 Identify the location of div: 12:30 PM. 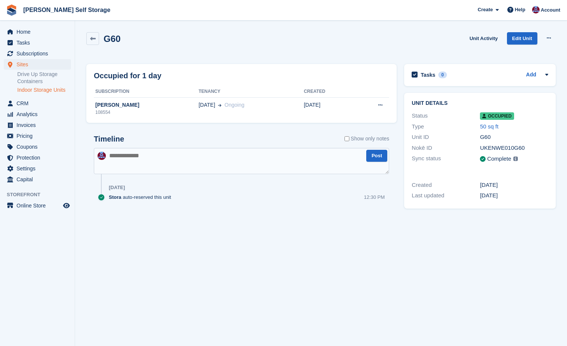
(374, 197).